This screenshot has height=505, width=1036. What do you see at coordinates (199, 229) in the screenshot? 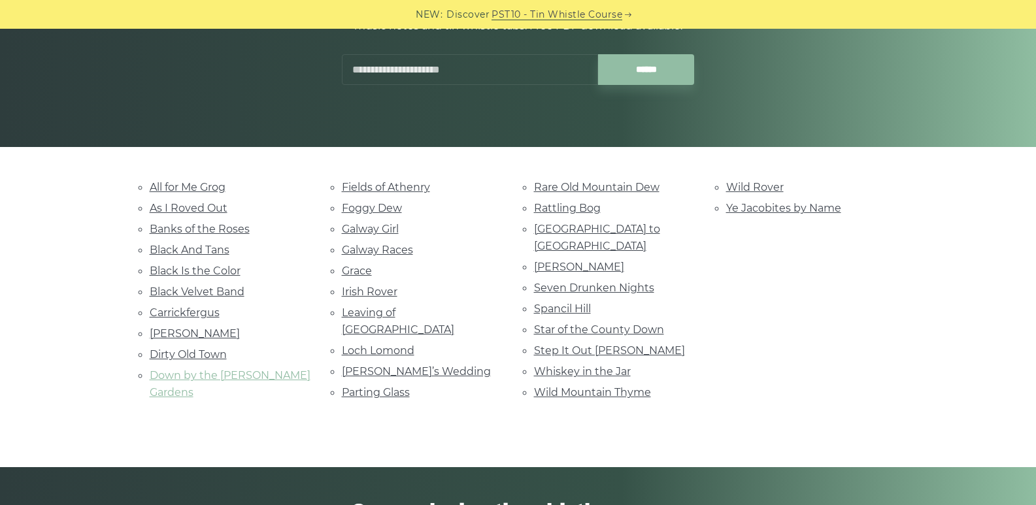
I see `a: Banks of the Roses` at bounding box center [199, 229].